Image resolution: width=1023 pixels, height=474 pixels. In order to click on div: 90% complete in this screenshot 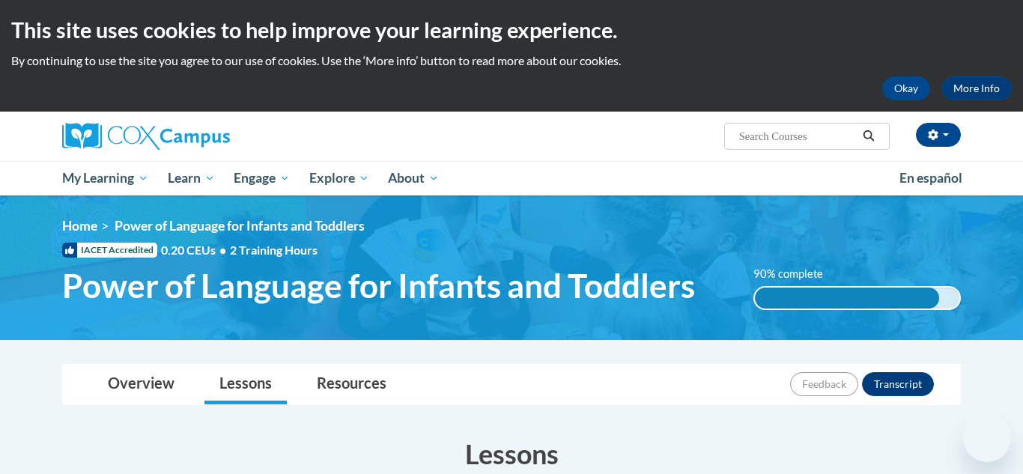, I will do `click(847, 298)`.